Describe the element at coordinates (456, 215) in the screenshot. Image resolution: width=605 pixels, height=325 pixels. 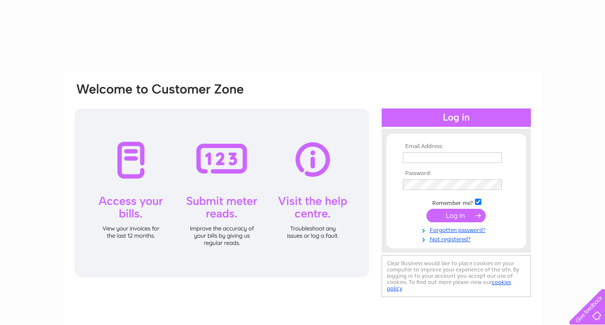
I see `input: Submit` at that location.